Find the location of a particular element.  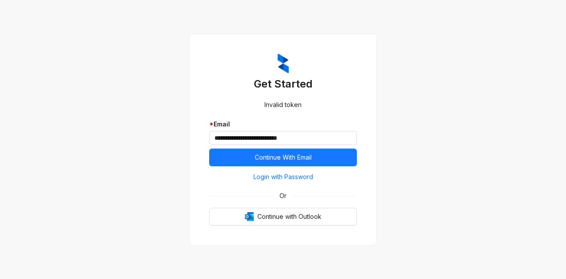

button: Login with Password is located at coordinates (283, 177).